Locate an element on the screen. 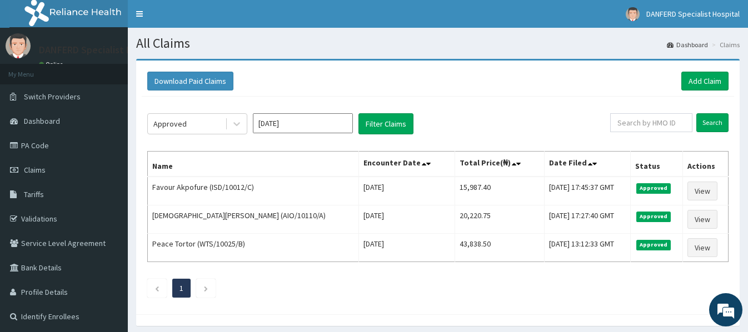 The height and width of the screenshot is (332, 748). textarea: Type your message and hit 'Enter' is located at coordinates (108, 237).